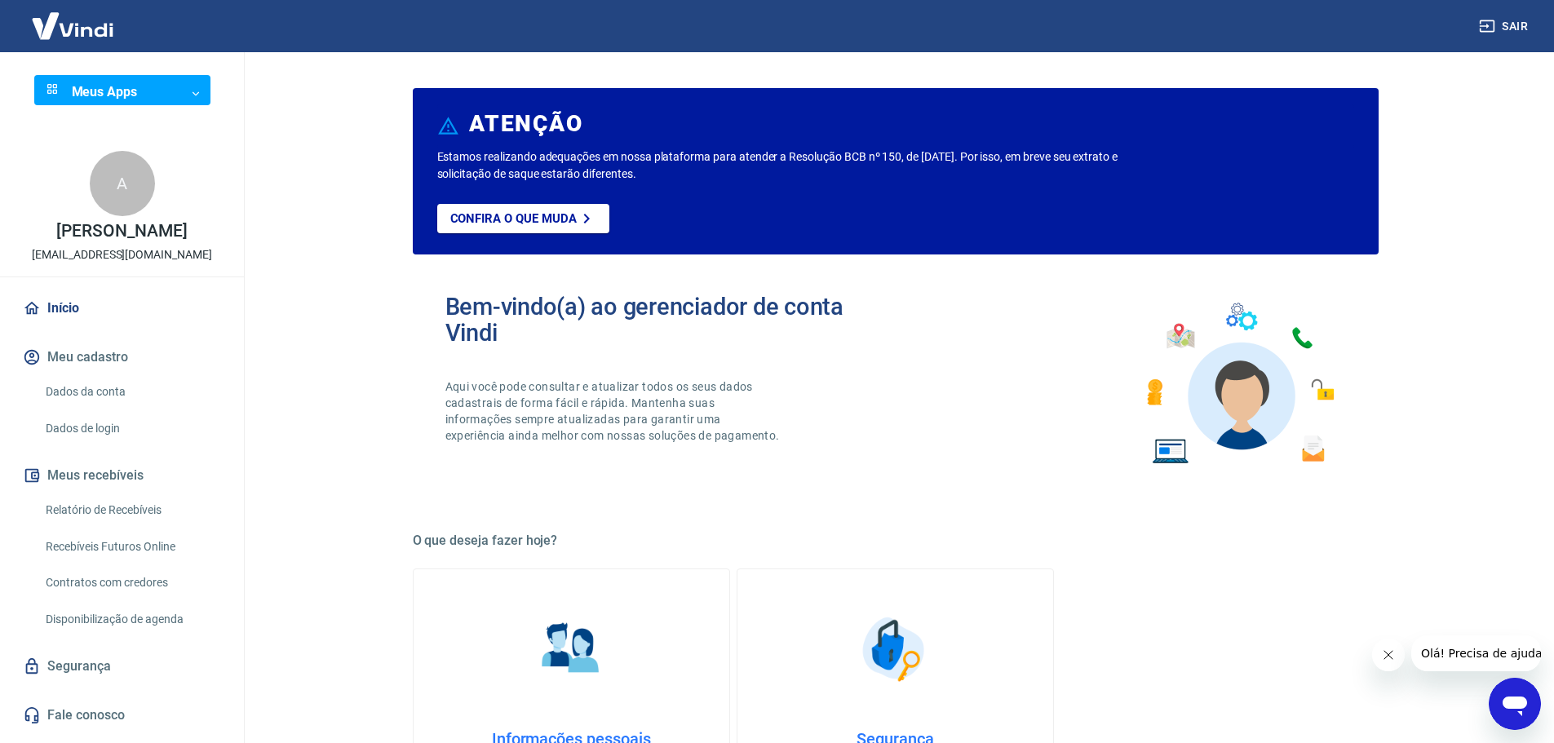  I want to click on h5: O que deseja fazer hoje?, so click(896, 541).